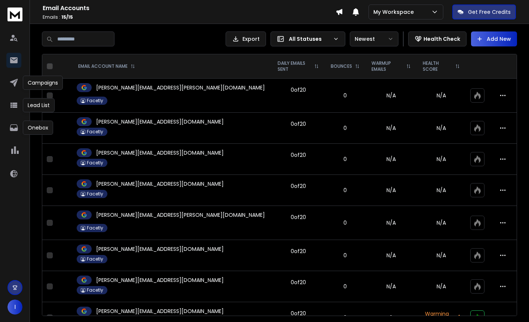 The image size is (529, 322). I want to click on button: Newest, so click(374, 39).